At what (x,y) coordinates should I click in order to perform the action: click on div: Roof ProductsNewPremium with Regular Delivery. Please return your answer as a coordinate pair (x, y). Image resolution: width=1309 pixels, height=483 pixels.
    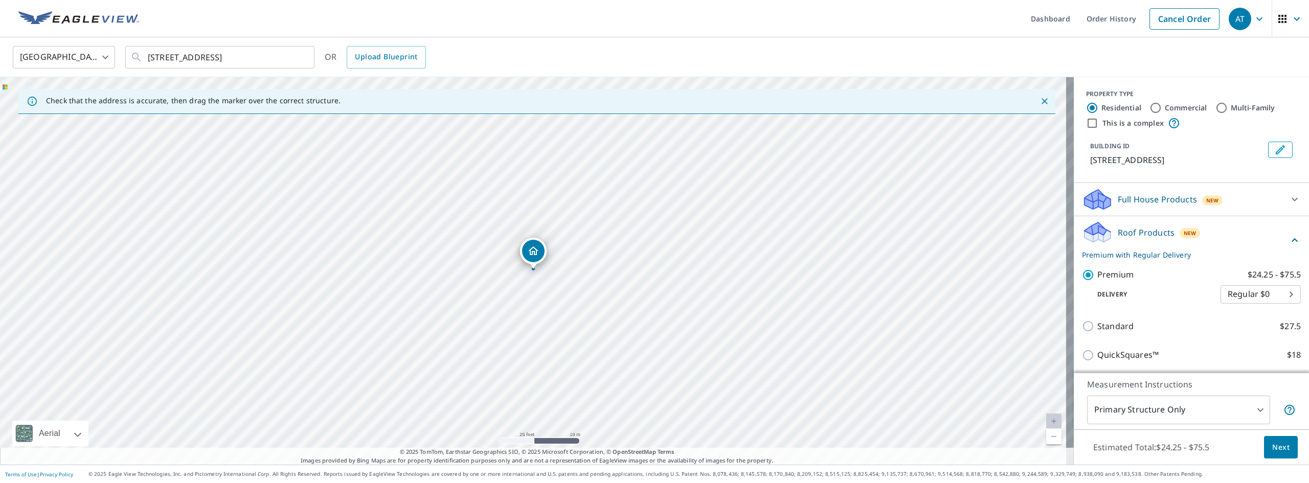
    Looking at the image, I should click on (1191, 240).